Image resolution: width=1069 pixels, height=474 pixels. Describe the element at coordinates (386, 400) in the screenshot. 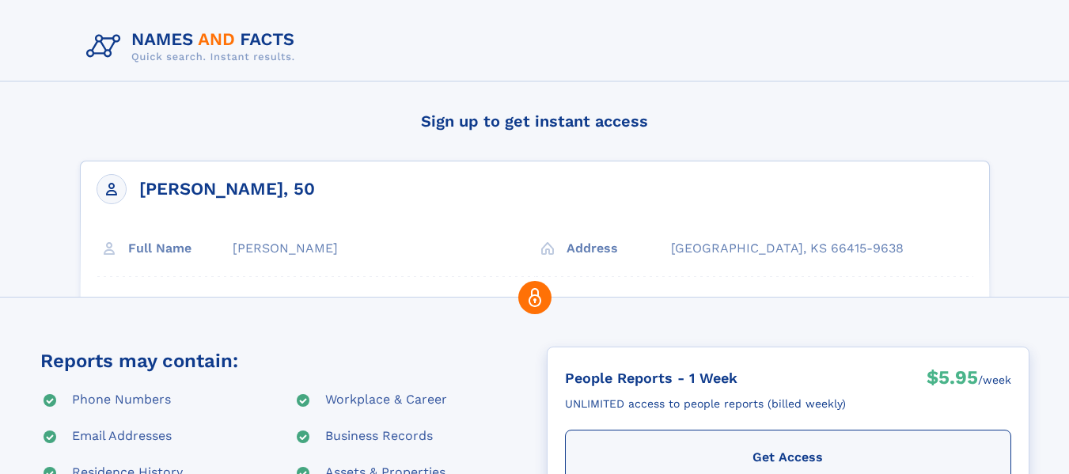

I see `div: Workplace & Career` at that location.